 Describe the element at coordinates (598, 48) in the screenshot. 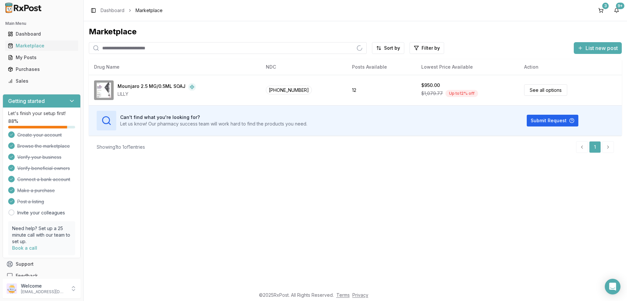

I see `button: List new post` at that location.